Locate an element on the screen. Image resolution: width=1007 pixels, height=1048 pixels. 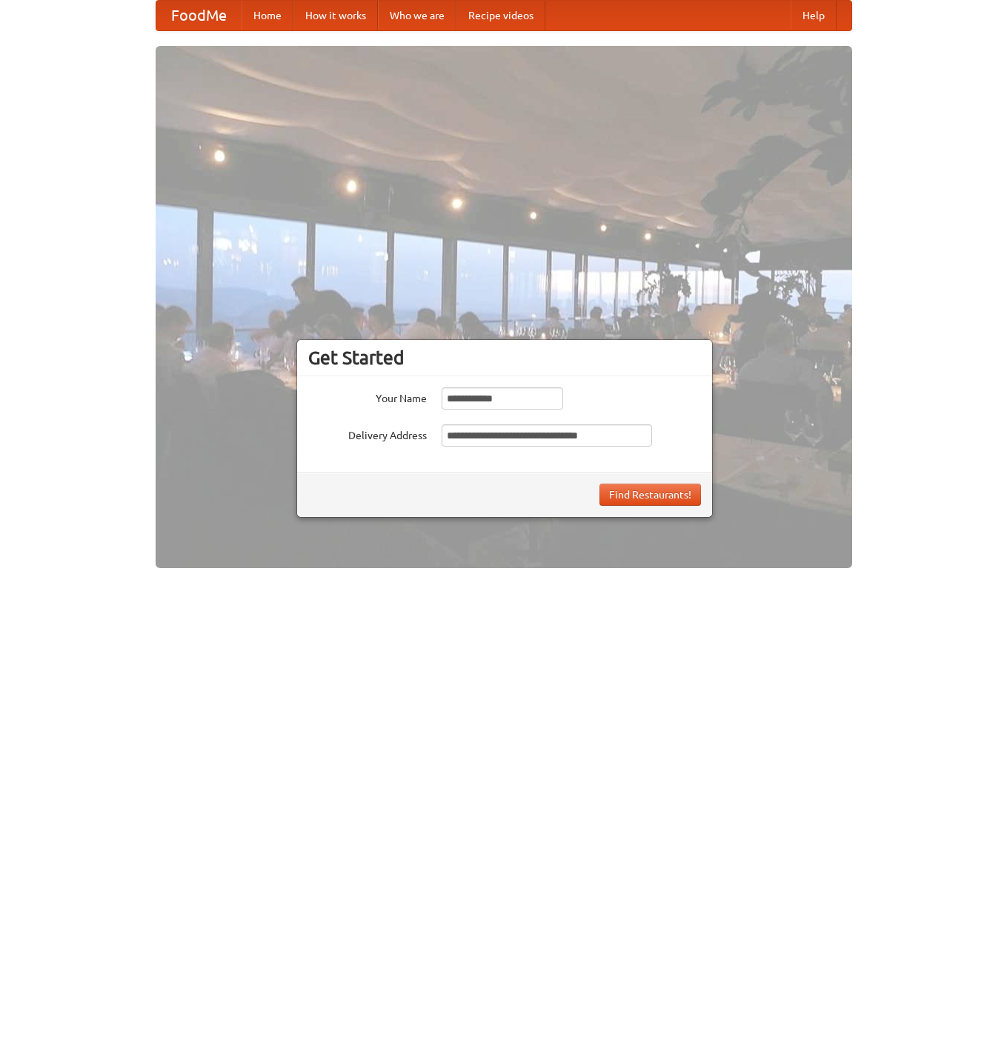
a: Home is located at coordinates (267, 16).